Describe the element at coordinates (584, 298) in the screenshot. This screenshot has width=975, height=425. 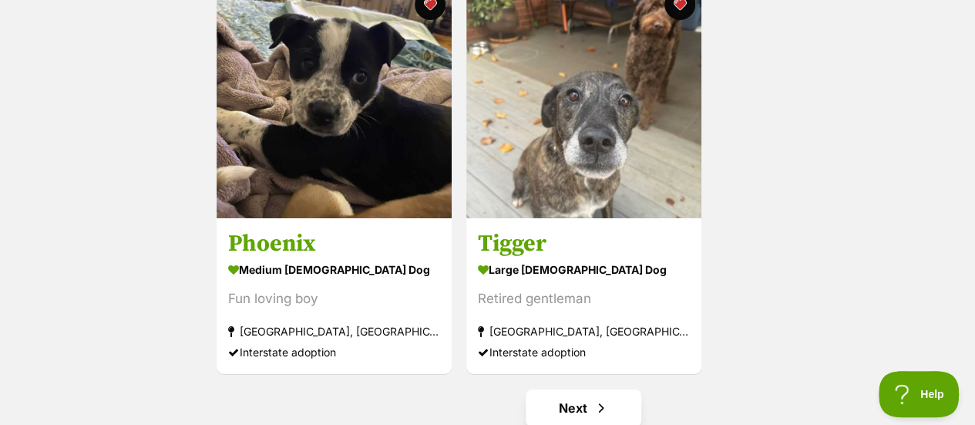
I see `div: Retired gentleman` at that location.